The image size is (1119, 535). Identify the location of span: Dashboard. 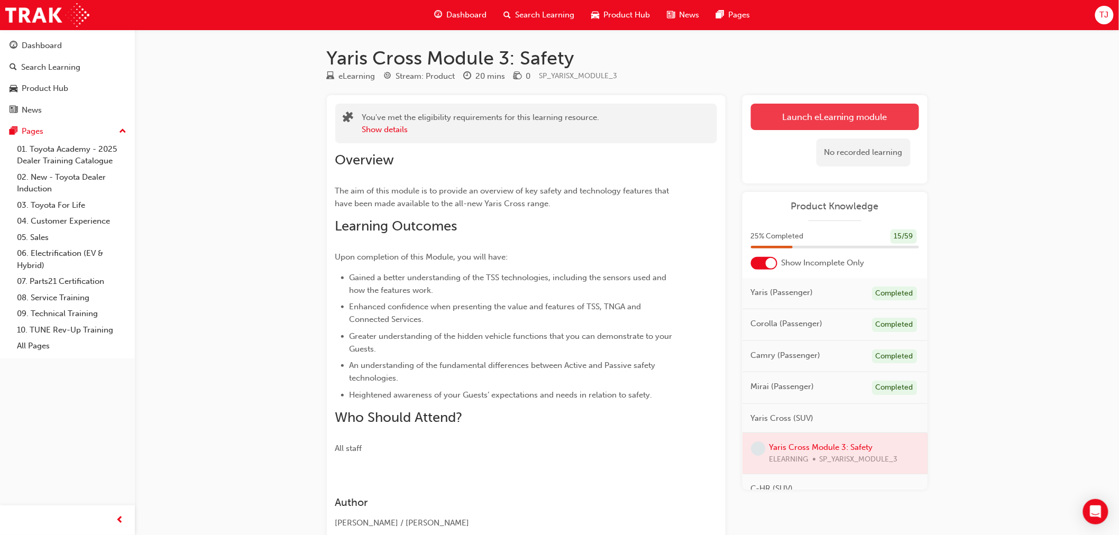
(467, 15).